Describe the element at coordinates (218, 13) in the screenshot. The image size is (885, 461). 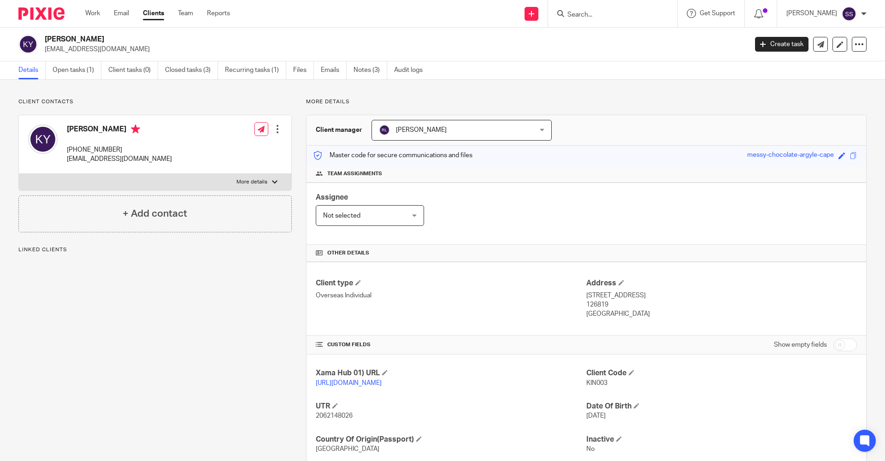
I see `a: Reports` at that location.